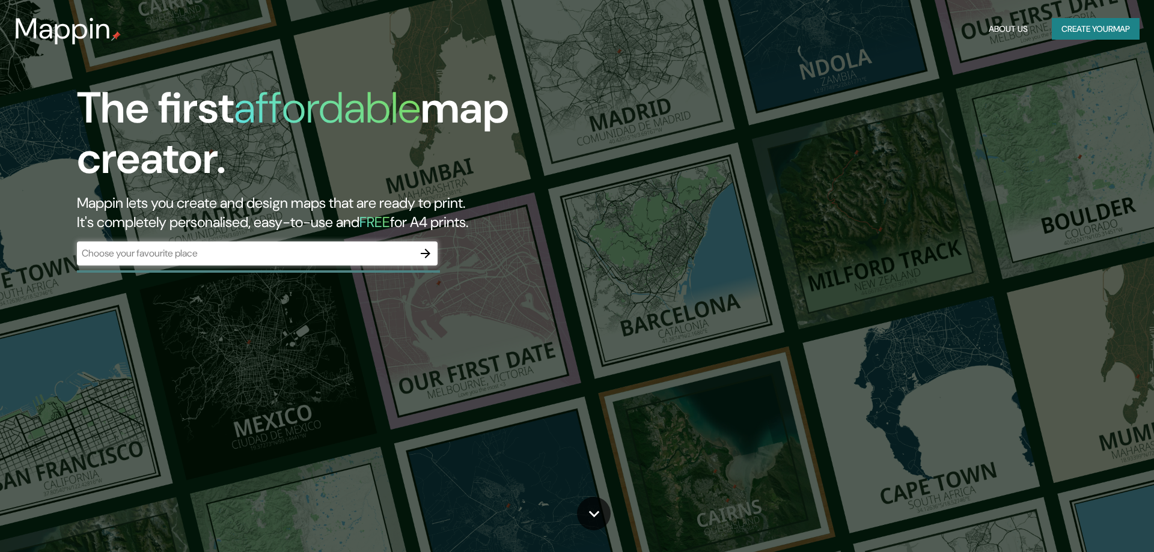 This screenshot has width=1154, height=552. I want to click on button: Create yourmap, so click(1095, 29).